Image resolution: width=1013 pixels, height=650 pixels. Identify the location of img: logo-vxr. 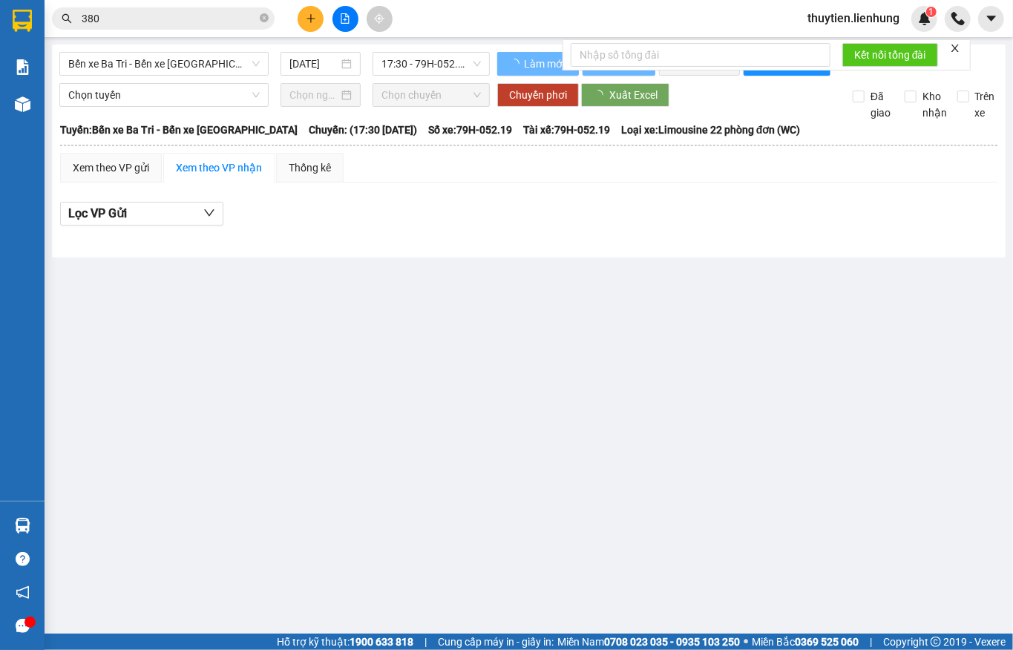
(22, 21).